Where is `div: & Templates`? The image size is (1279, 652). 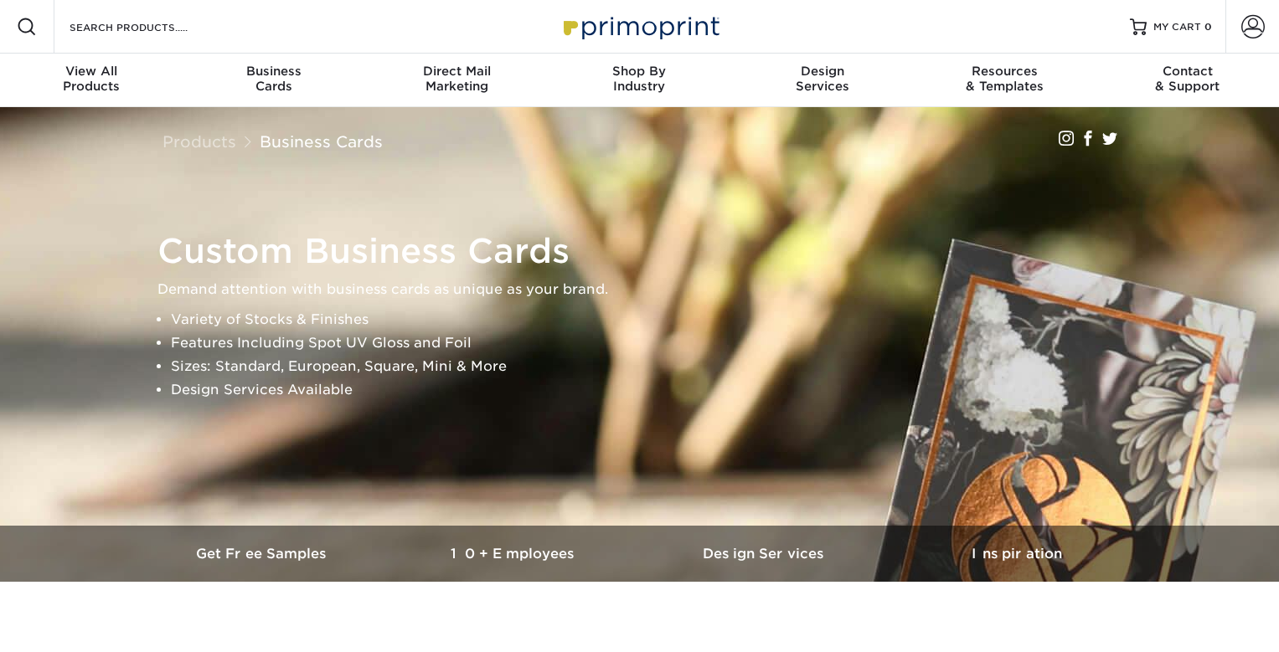 div: & Templates is located at coordinates (1005, 79).